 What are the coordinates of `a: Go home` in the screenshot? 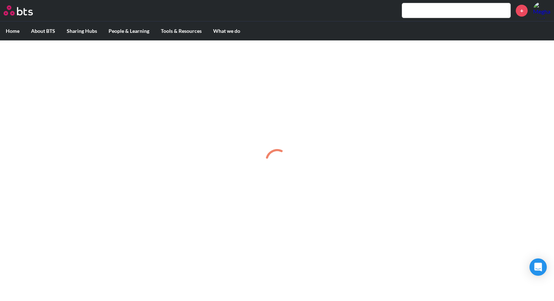 It's located at (25, 10).